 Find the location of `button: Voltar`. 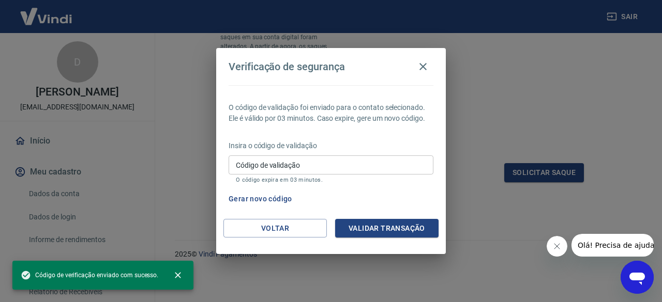

button: Voltar is located at coordinates (275, 228).